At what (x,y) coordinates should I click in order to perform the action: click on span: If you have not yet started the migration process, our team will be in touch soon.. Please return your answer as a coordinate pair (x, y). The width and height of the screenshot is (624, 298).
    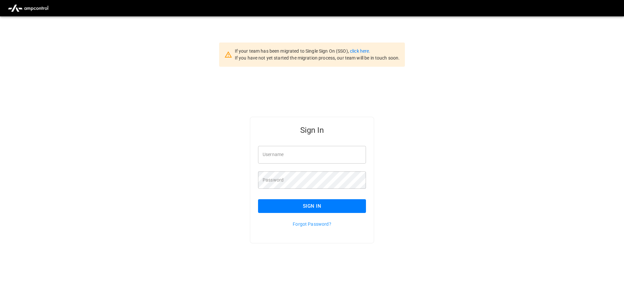
    Looking at the image, I should click on (317, 58).